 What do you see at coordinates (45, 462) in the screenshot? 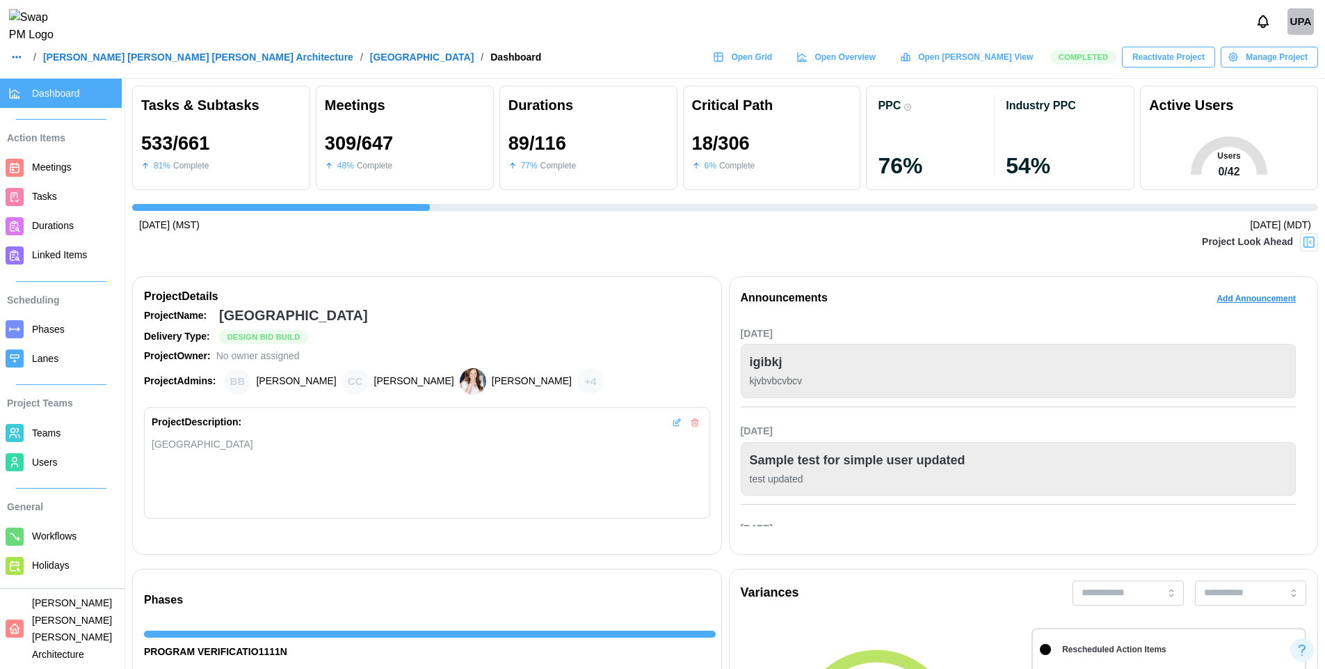
I see `span: Users` at bounding box center [45, 462].